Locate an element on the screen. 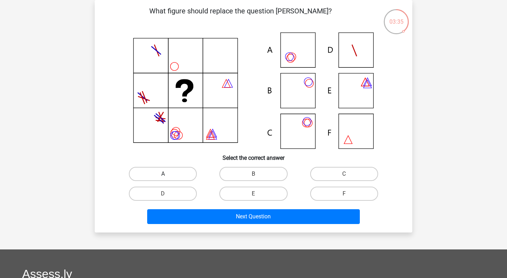  button: Next Question is located at coordinates (254, 216).